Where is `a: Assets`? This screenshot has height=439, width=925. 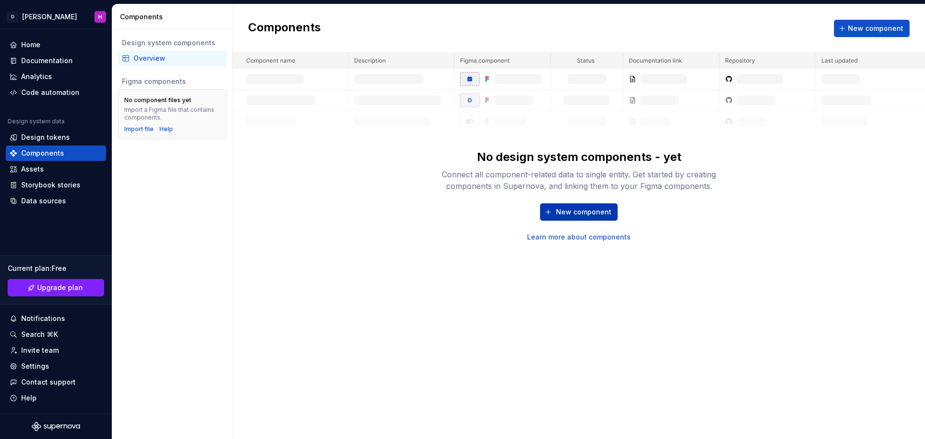 a: Assets is located at coordinates (56, 169).